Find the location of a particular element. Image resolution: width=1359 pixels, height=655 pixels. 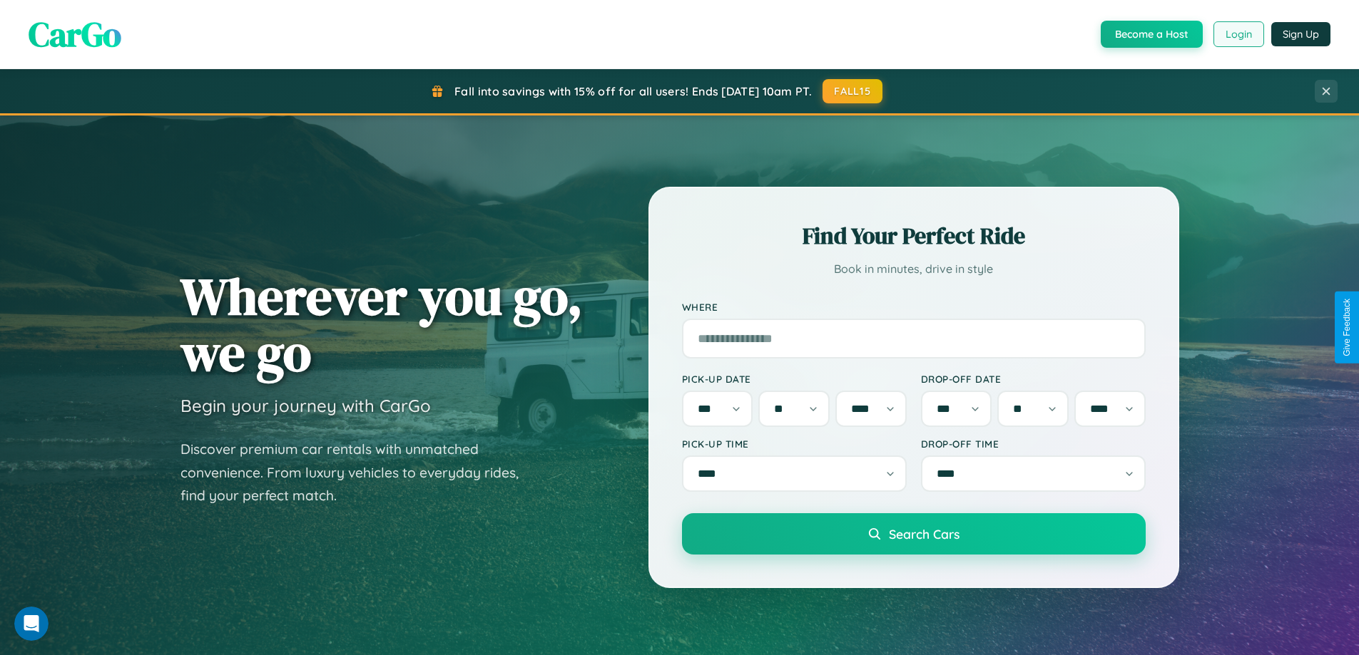

h2: Find Your Perfect Ride is located at coordinates (914, 236).